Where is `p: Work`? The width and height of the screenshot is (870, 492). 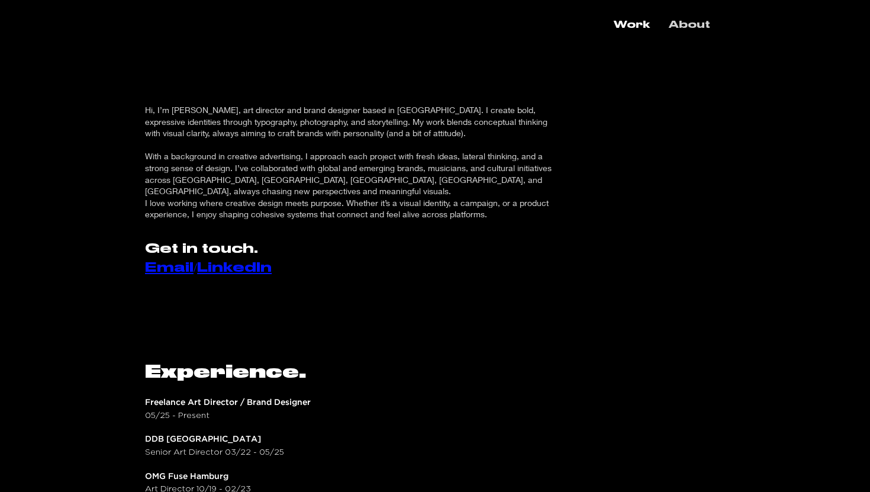
p: Work is located at coordinates (631, 25).